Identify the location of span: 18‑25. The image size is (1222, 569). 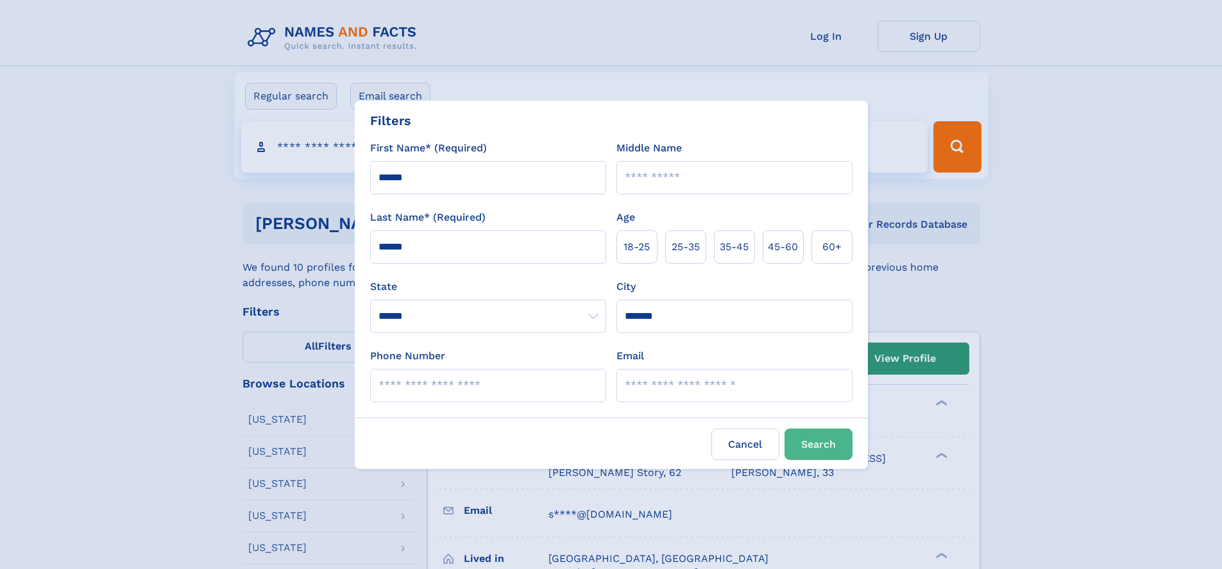
(636, 247).